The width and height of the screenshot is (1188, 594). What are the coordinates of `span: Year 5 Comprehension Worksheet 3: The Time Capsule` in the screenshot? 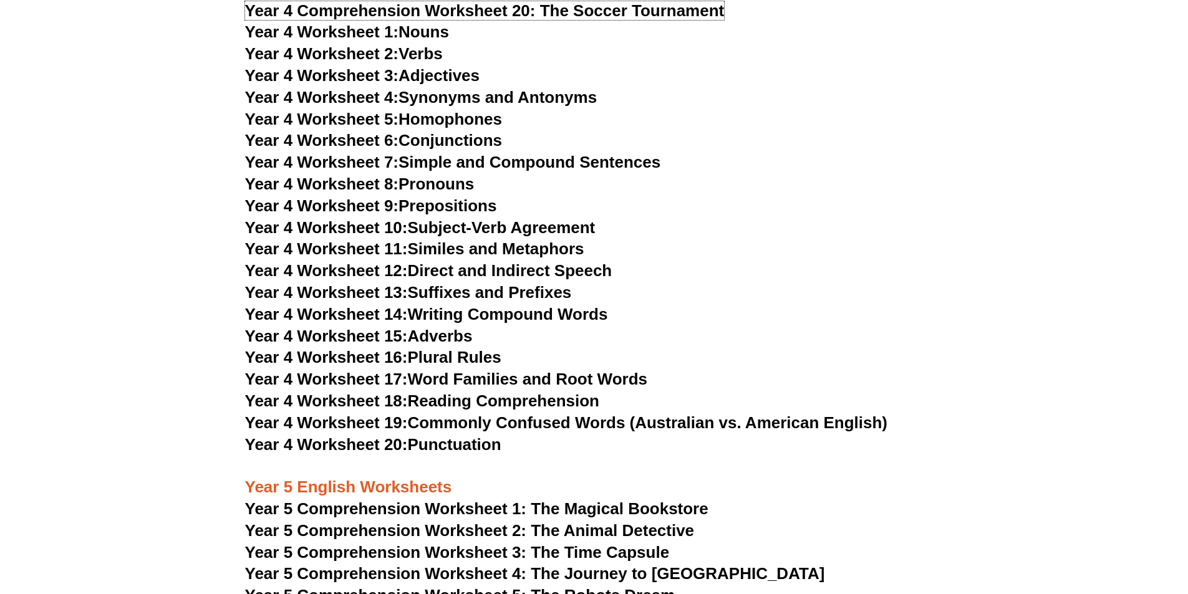 It's located at (457, 553).